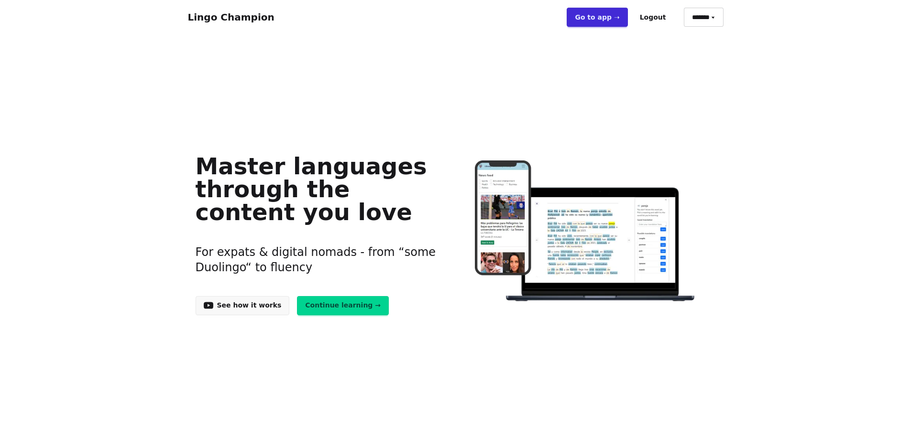 Image resolution: width=911 pixels, height=435 pixels. What do you see at coordinates (597, 17) in the screenshot?
I see `a: Go to app ➝` at bounding box center [597, 17].